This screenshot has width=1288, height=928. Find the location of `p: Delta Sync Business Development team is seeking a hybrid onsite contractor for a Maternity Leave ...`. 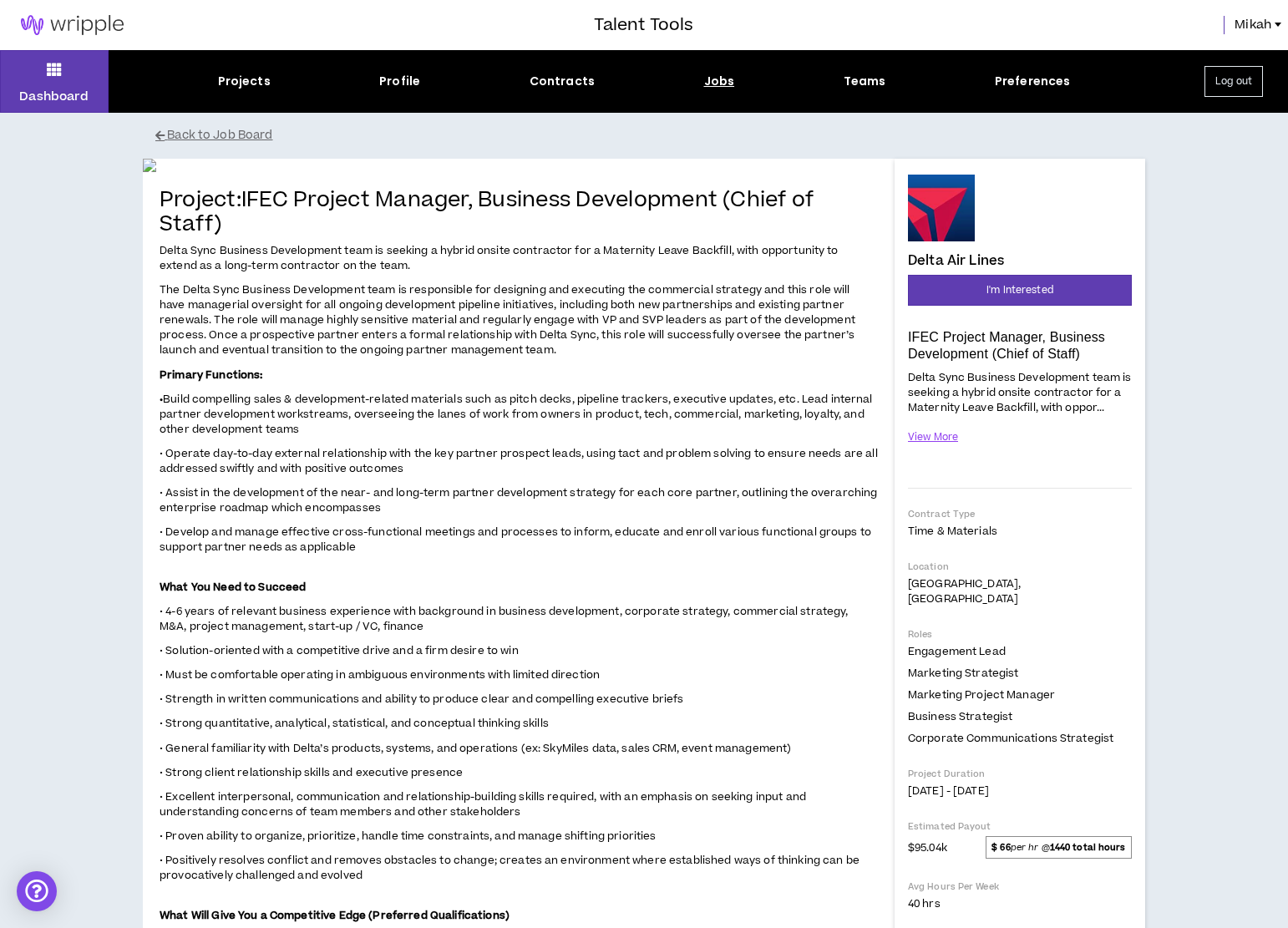

p: Delta Sync Business Development team is seeking a hybrid onsite contractor for a Maternity Leave ... is located at coordinates (1020, 392).